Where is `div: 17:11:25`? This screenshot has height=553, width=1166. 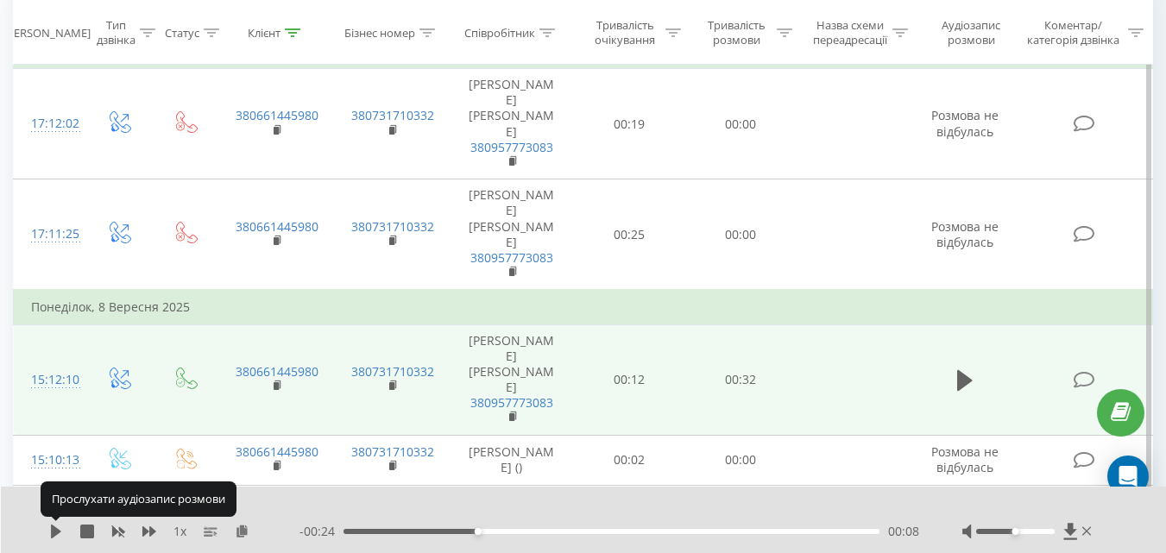
div: 17:11:25 is located at coordinates (49, 234).